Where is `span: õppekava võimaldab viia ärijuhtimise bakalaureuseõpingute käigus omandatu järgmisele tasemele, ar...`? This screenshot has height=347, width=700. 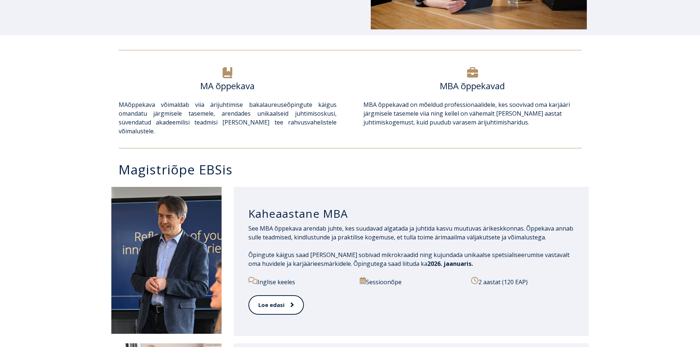 span: õppekava võimaldab viia ärijuhtimise bakalaureuseõpingute käigus omandatu järgmisele tasemele, ar... is located at coordinates (228, 118).